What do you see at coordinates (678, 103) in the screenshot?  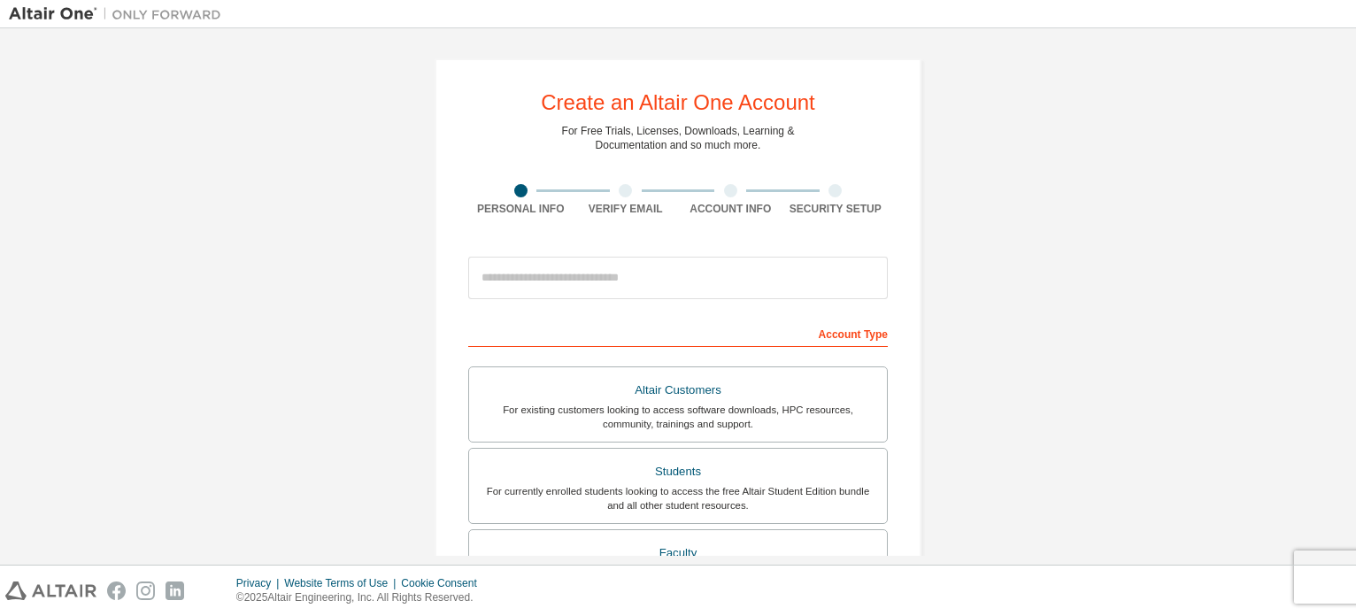 I see `div: Create an Altair One Account` at bounding box center [678, 103].